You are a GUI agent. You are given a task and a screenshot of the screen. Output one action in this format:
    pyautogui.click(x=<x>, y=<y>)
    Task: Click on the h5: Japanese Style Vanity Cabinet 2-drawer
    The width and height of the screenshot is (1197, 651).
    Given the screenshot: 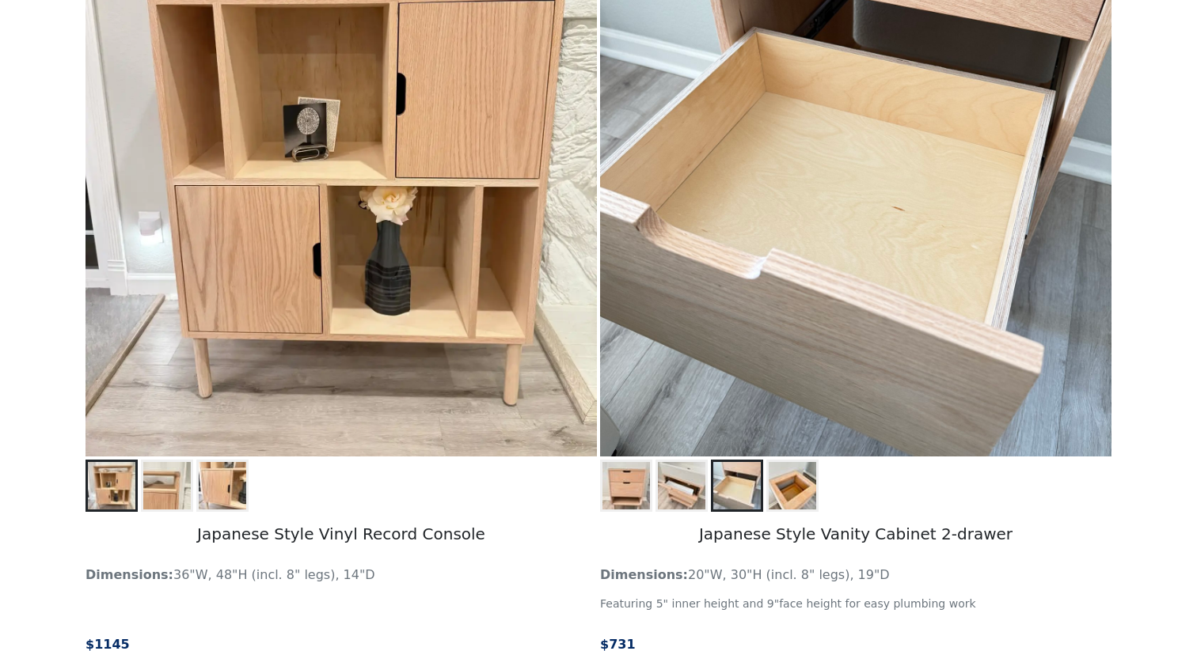 What is the action you would take?
    pyautogui.click(x=856, y=536)
    